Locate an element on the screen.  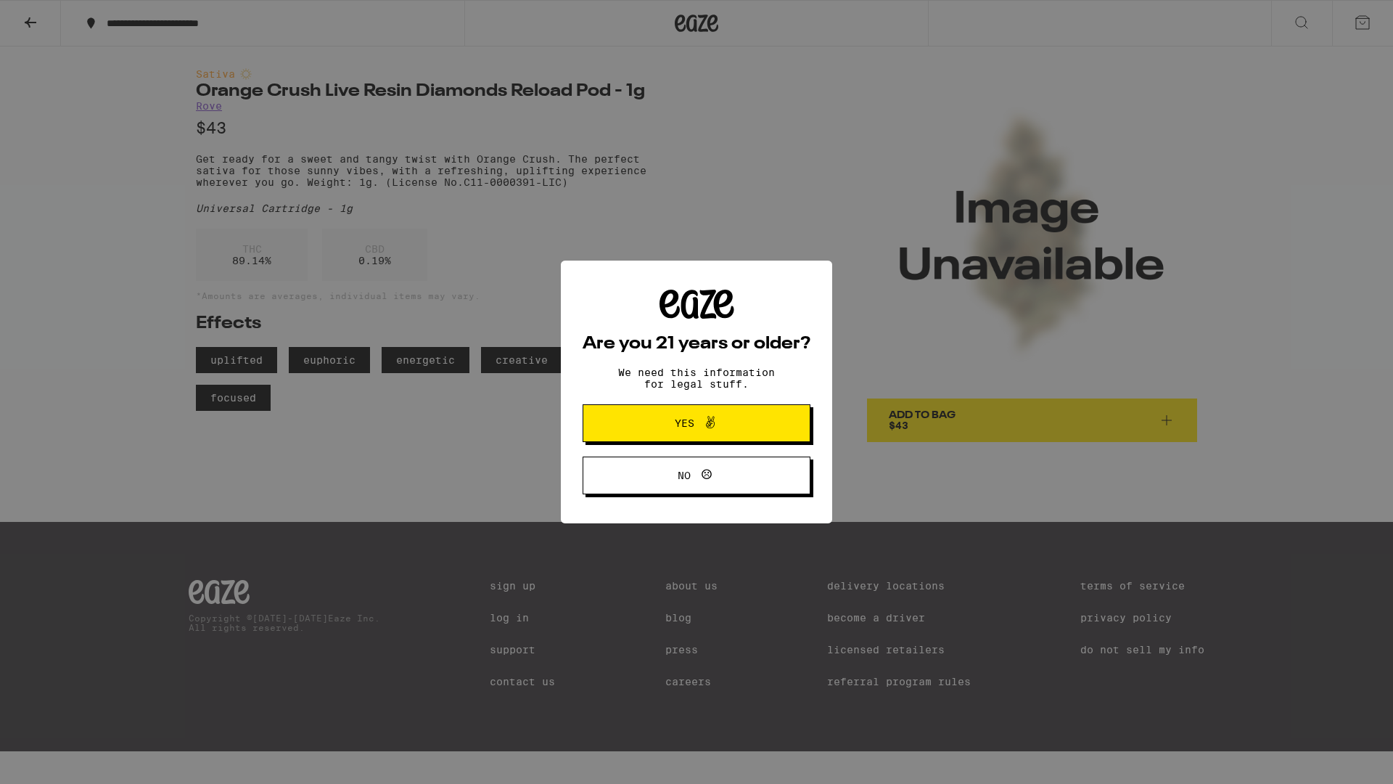
button: No is located at coordinates (697, 475).